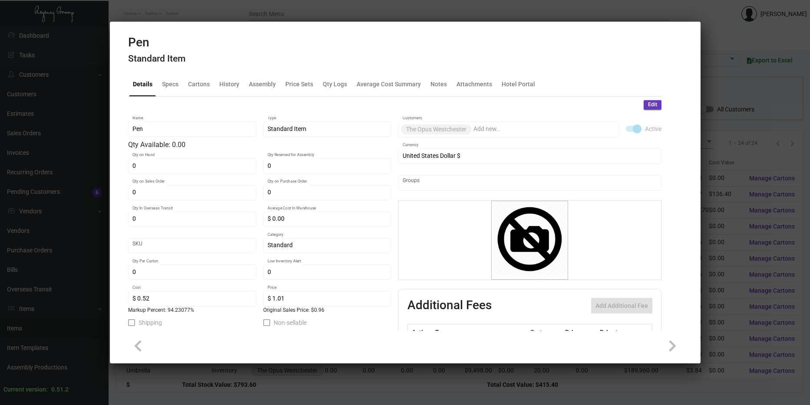 This screenshot has height=405, width=810. What do you see at coordinates (438, 84) in the screenshot?
I see `div: Notes` at bounding box center [438, 84].